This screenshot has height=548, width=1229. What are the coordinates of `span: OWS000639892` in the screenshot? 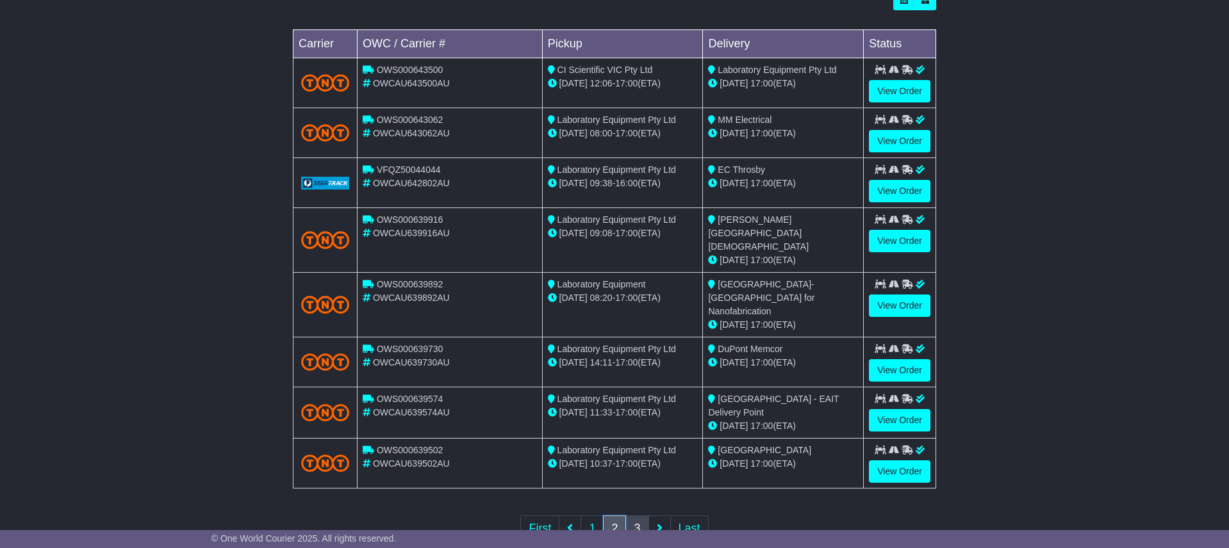 It's located at (410, 284).